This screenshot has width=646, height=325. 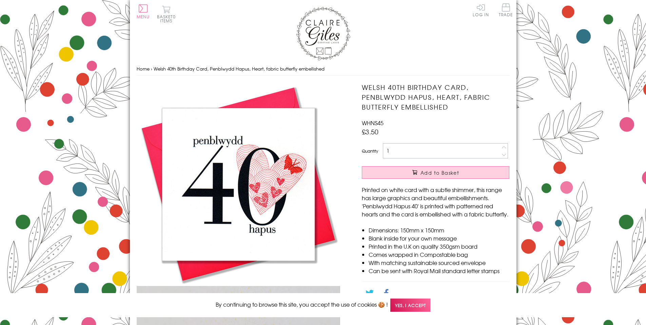 What do you see at coordinates (439, 230) in the screenshot?
I see `li: Dimensions: 150mm x 150mm` at bounding box center [439, 230].